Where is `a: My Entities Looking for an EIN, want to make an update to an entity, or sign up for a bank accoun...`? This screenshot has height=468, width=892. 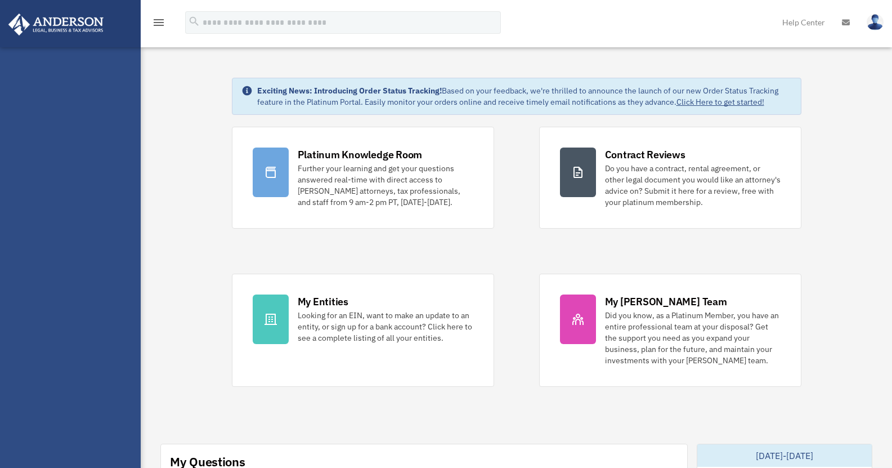 a: My Entities Looking for an EIN, want to make an update to an entity, or sign up for a bank accoun... is located at coordinates (363, 330).